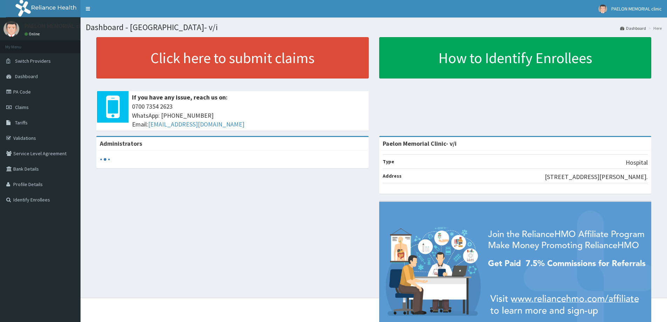 This screenshot has width=667, height=322. I want to click on b: Administrators, so click(121, 143).